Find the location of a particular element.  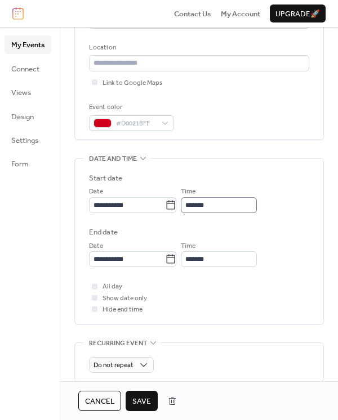

a: Cancel is located at coordinates (100, 401).